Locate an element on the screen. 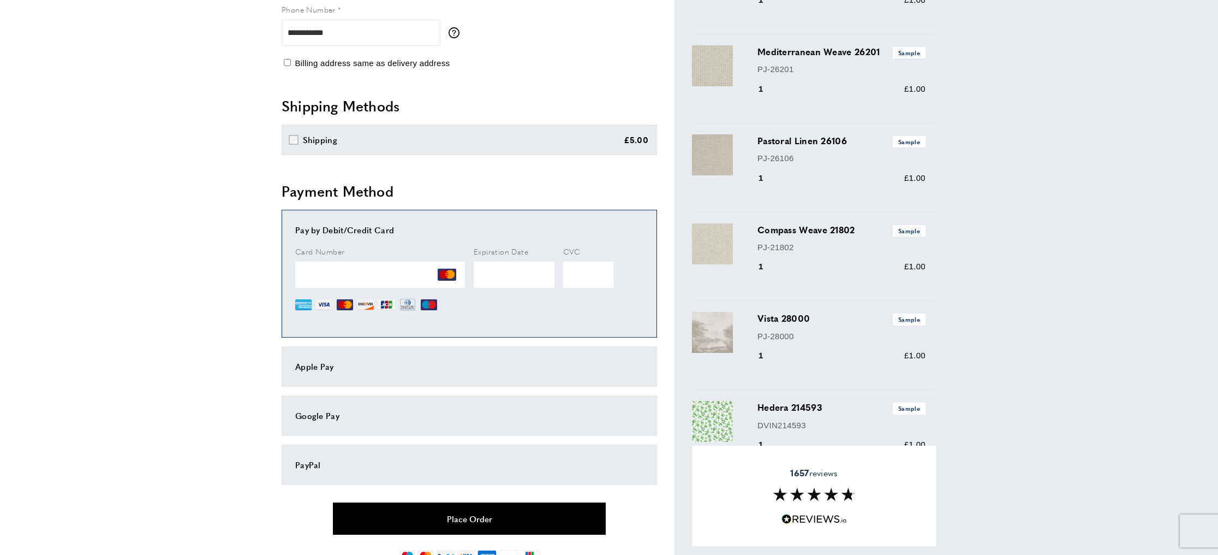  p: PJ-26106 is located at coordinates (842, 158).